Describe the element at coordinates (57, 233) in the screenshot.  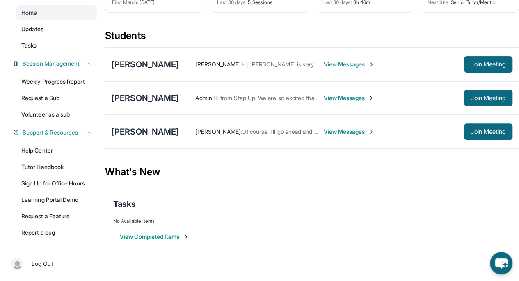
I see `a: Report a bug` at that location.